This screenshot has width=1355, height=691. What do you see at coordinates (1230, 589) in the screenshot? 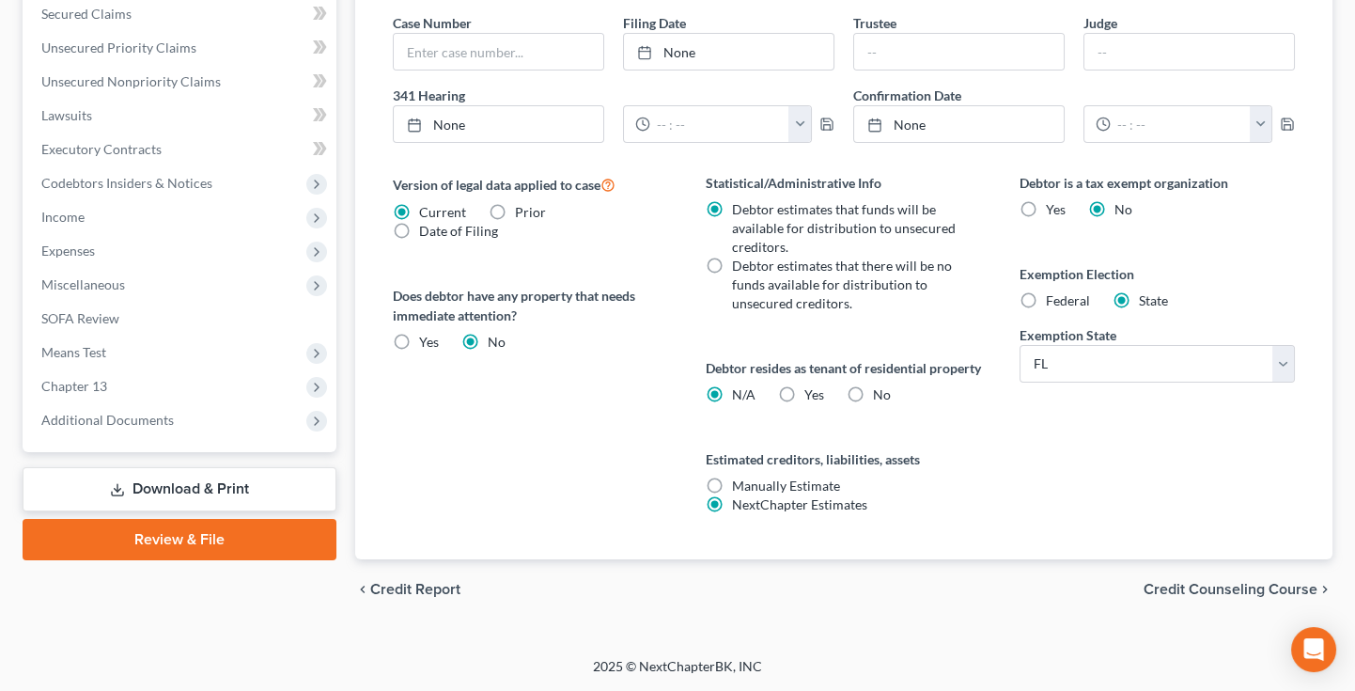
I see `span: Credit Counseling Course` at bounding box center [1230, 589].